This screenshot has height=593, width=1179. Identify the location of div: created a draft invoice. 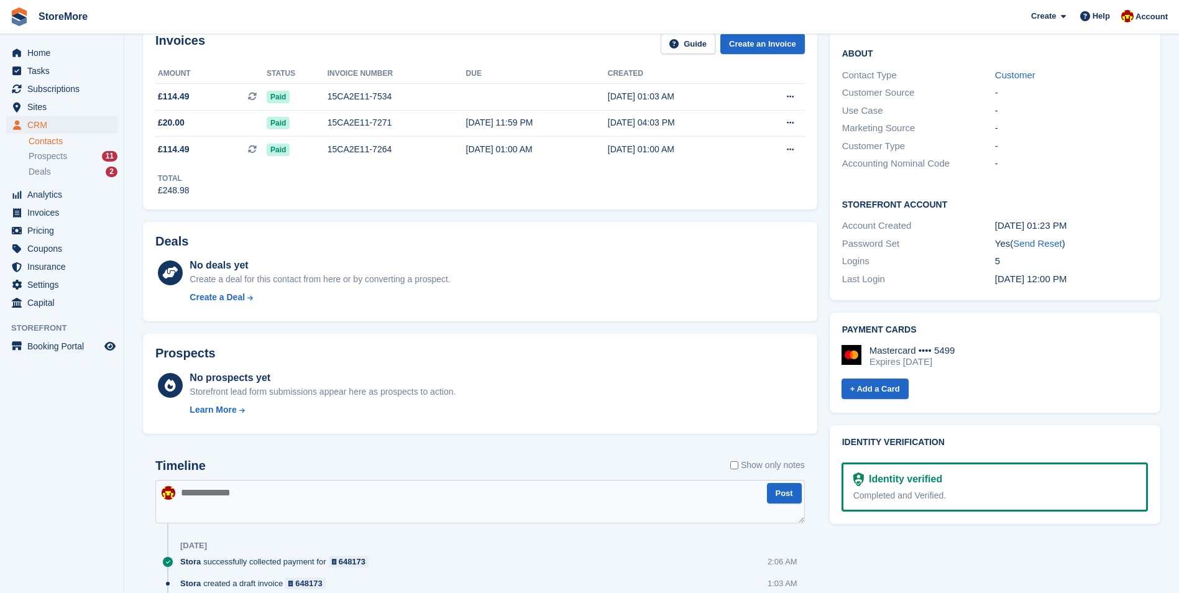
(256, 583).